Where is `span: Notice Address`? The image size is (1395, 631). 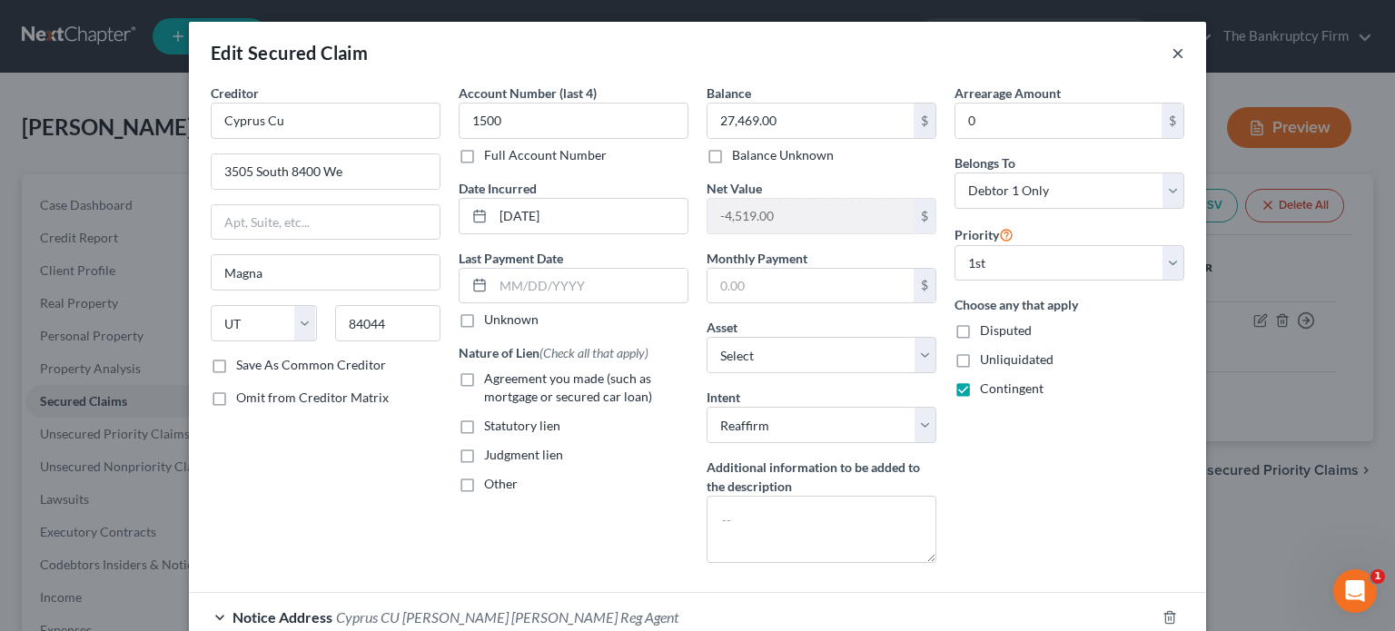
span: Notice Address is located at coordinates (283, 617).